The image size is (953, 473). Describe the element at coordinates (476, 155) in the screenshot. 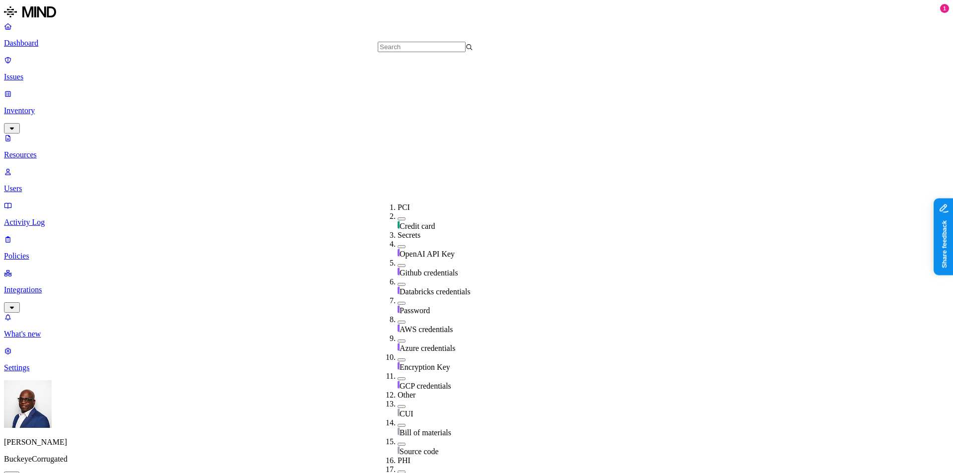

I see `p: Resources` at that location.